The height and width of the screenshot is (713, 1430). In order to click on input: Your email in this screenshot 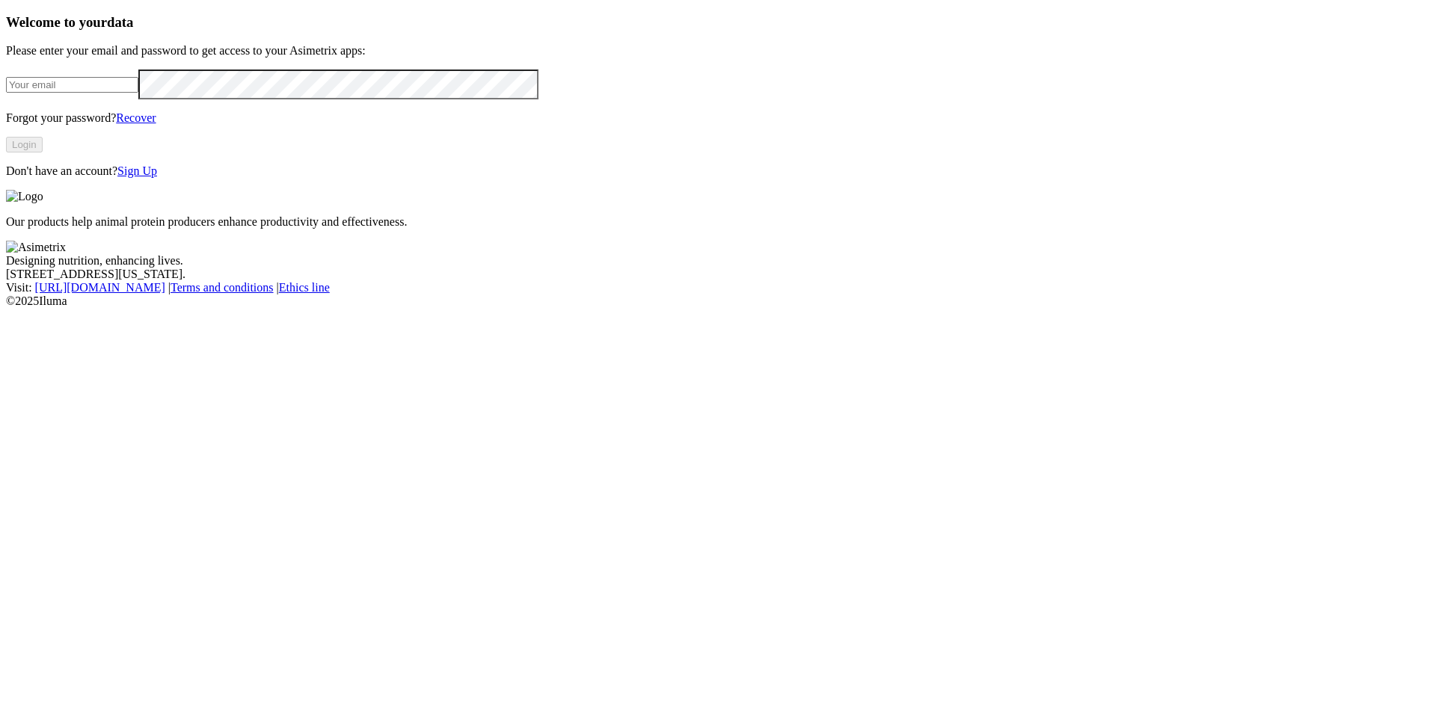, I will do `click(72, 84)`.